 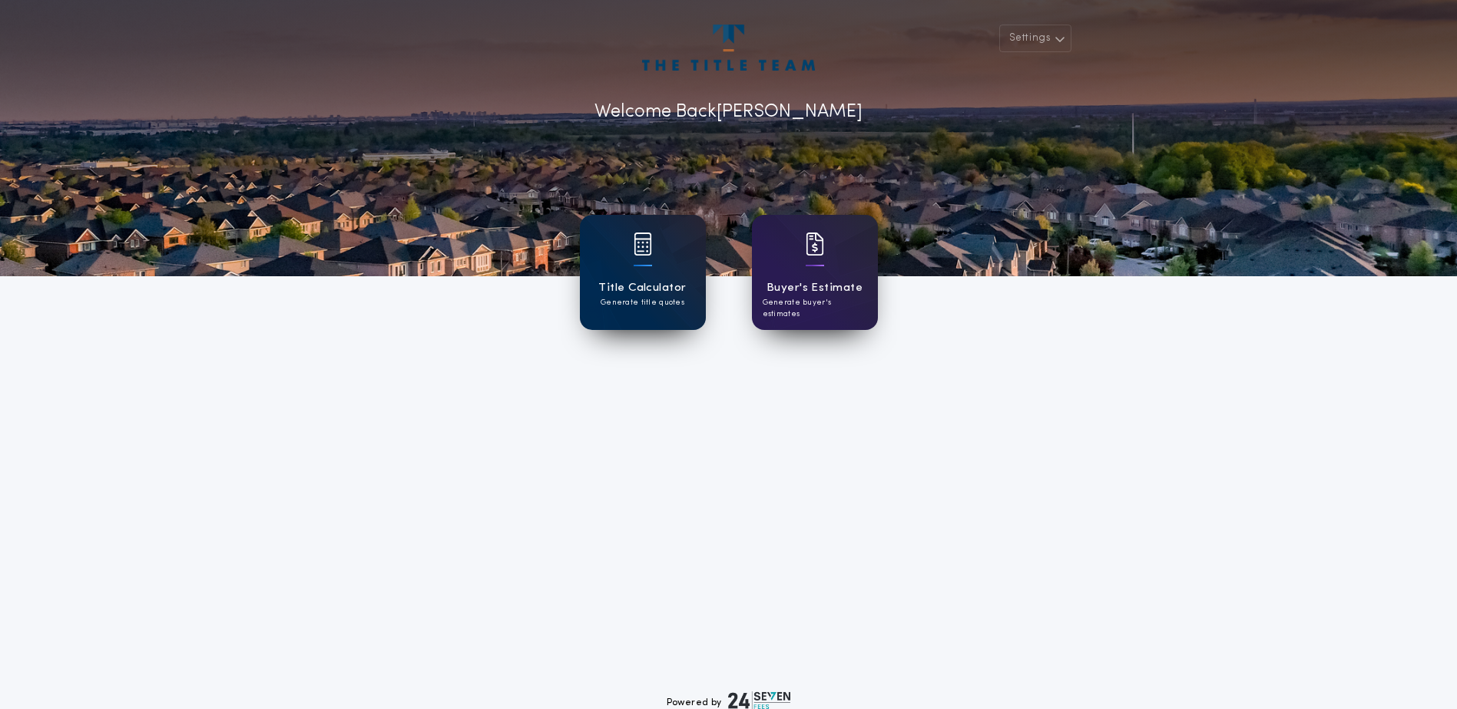 I want to click on img: account-logo, so click(x=728, y=48).